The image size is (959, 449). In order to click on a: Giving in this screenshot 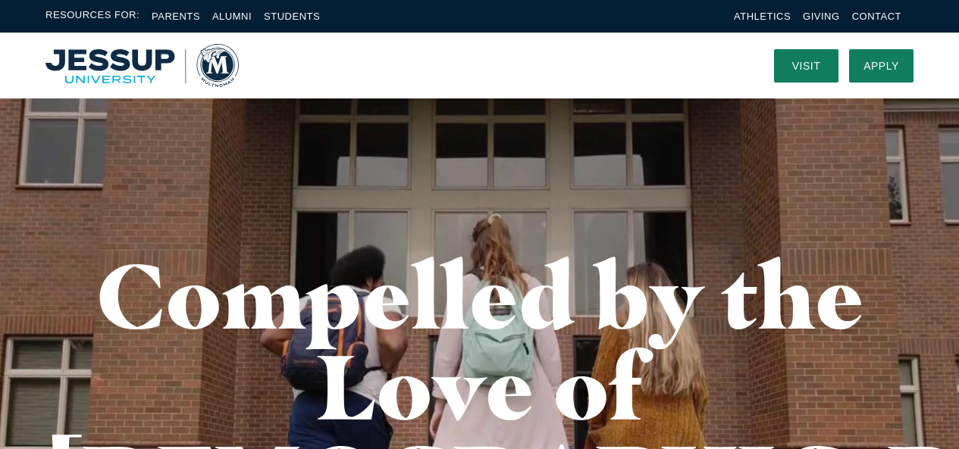, I will do `click(821, 16)`.